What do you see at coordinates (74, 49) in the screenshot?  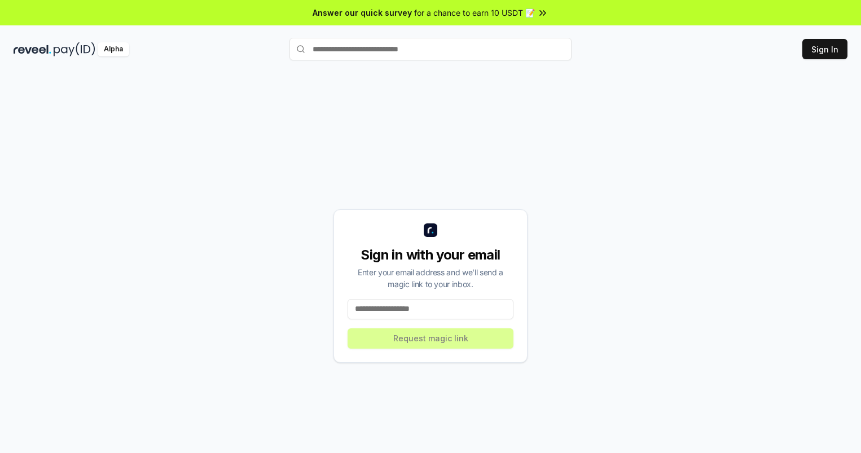 I see `img: pay_id` at bounding box center [74, 49].